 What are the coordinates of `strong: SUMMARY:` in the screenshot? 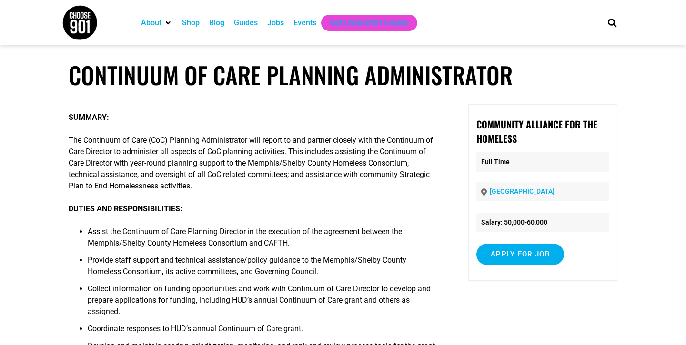 It's located at (89, 117).